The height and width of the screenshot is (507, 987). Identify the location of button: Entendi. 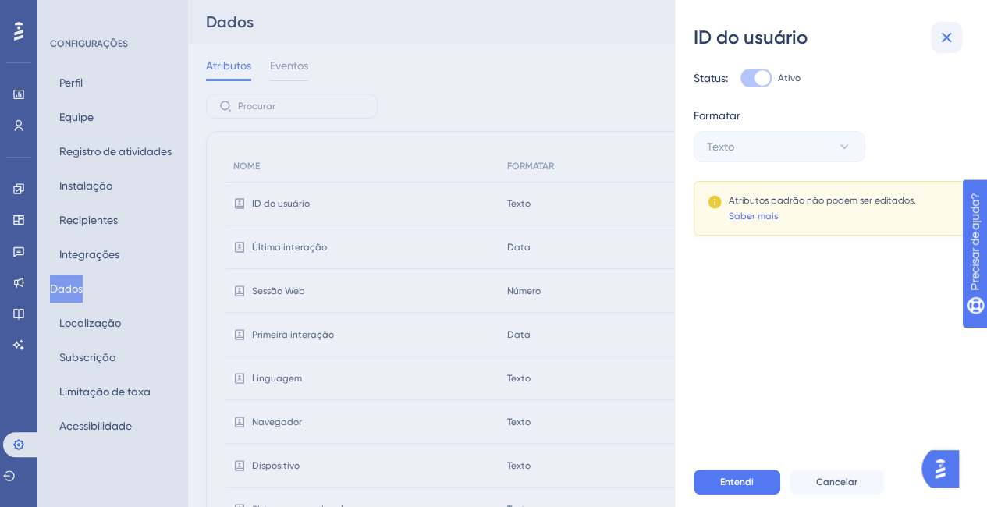
(737, 482).